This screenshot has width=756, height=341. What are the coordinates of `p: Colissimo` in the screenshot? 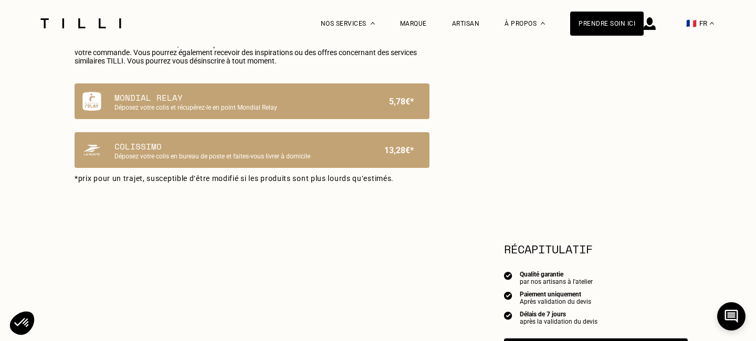 It's located at (234, 146).